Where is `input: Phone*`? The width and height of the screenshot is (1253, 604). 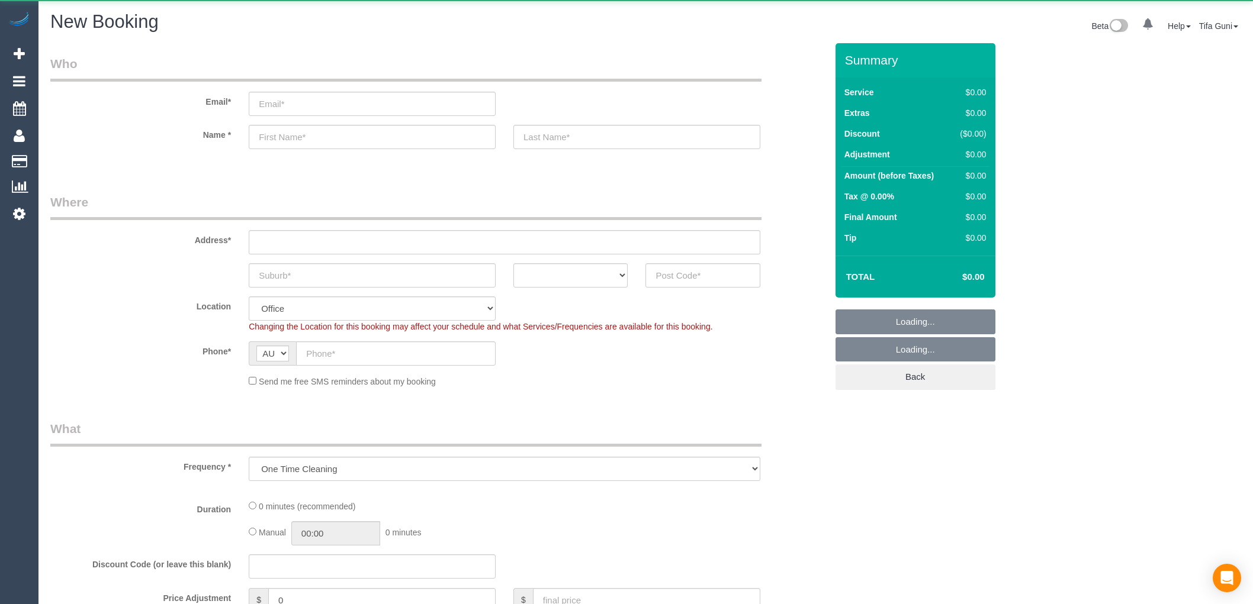
input: Phone* is located at coordinates (395, 353).